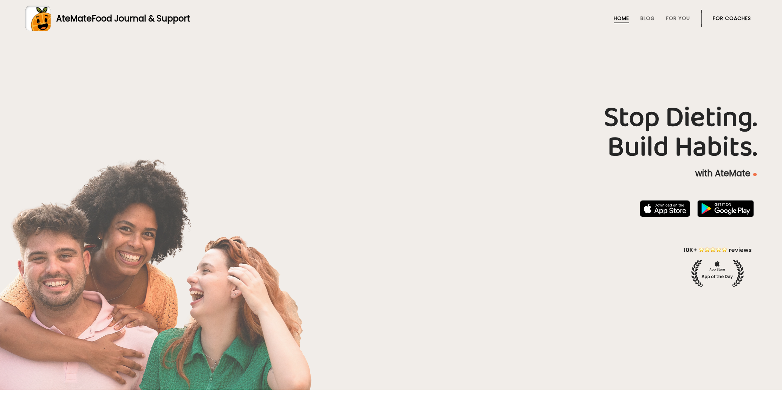  What do you see at coordinates (648, 18) in the screenshot?
I see `a: Blog` at bounding box center [648, 18].